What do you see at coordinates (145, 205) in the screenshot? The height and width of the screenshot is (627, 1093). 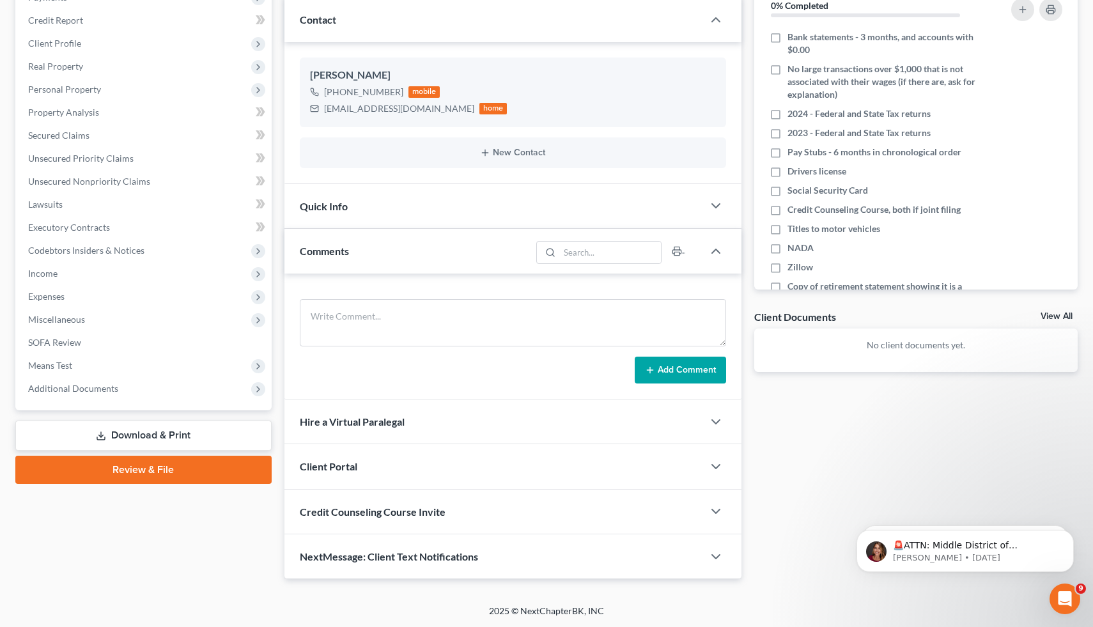 I see `a: Lawsuits` at bounding box center [145, 205].